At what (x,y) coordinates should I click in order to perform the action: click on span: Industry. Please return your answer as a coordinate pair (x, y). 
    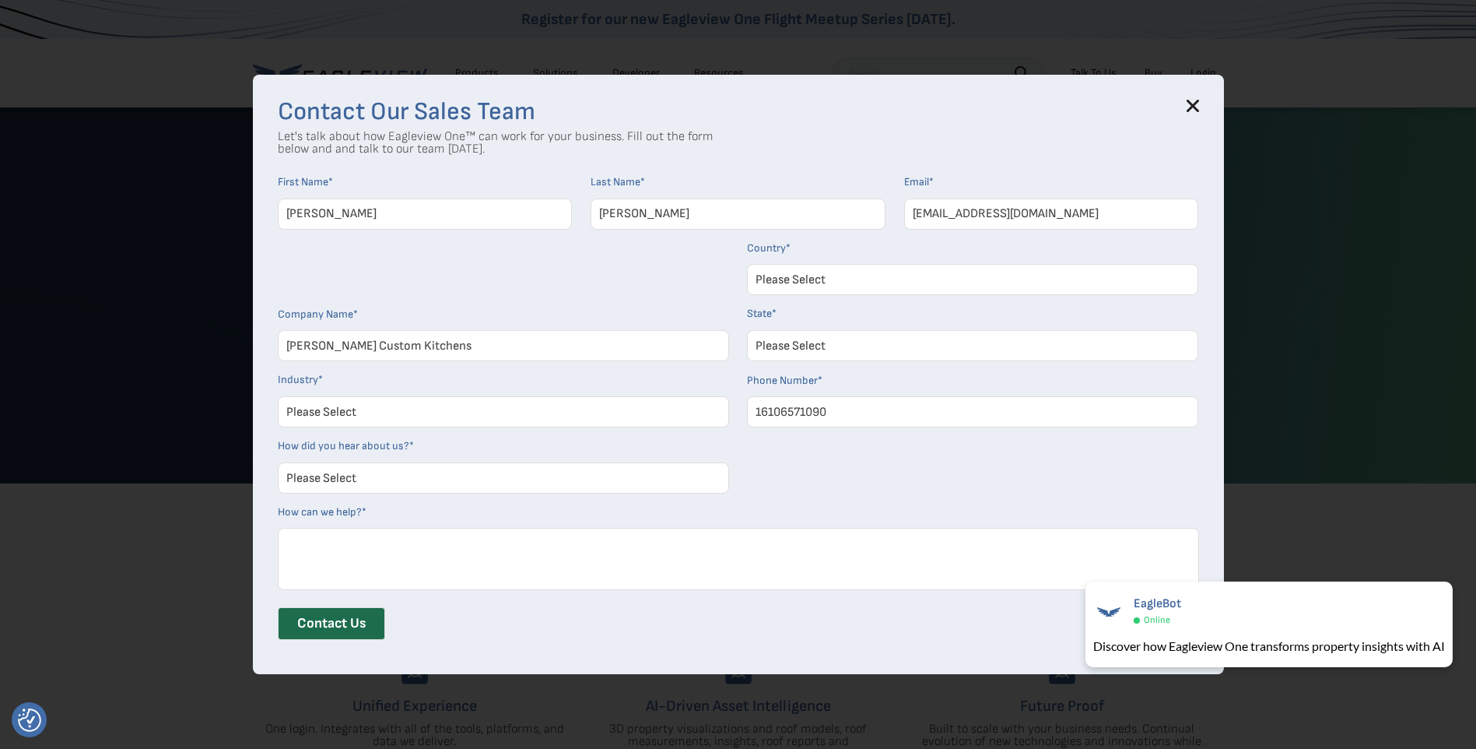
    Looking at the image, I should click on (298, 379).